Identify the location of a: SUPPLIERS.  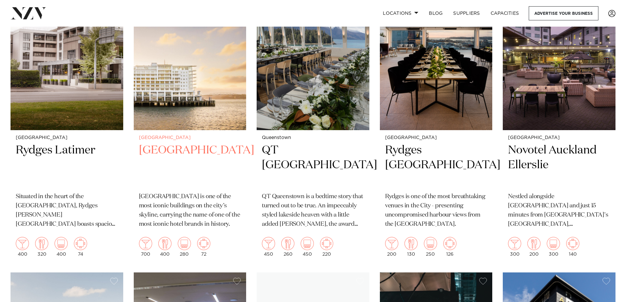
(466, 13).